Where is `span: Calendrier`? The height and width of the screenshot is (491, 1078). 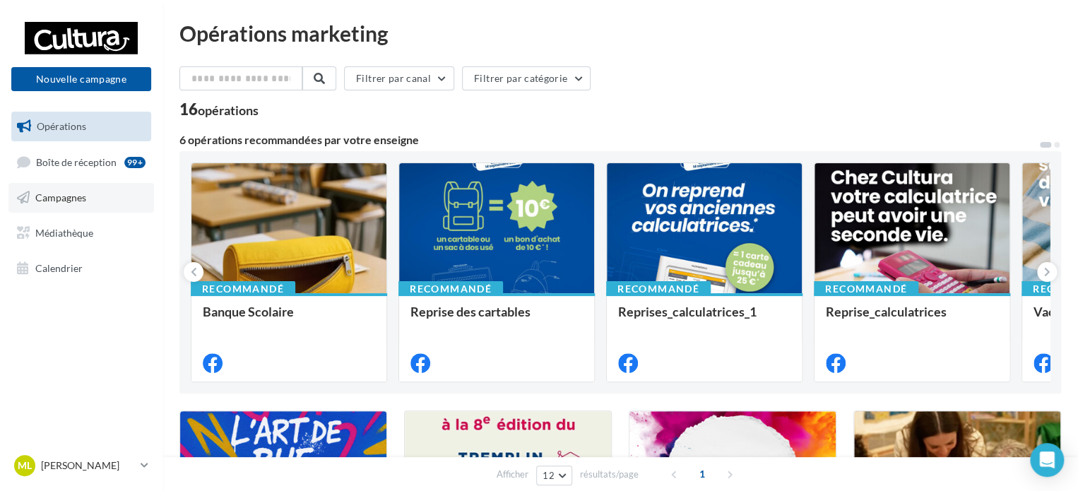
span: Calendrier is located at coordinates (59, 267).